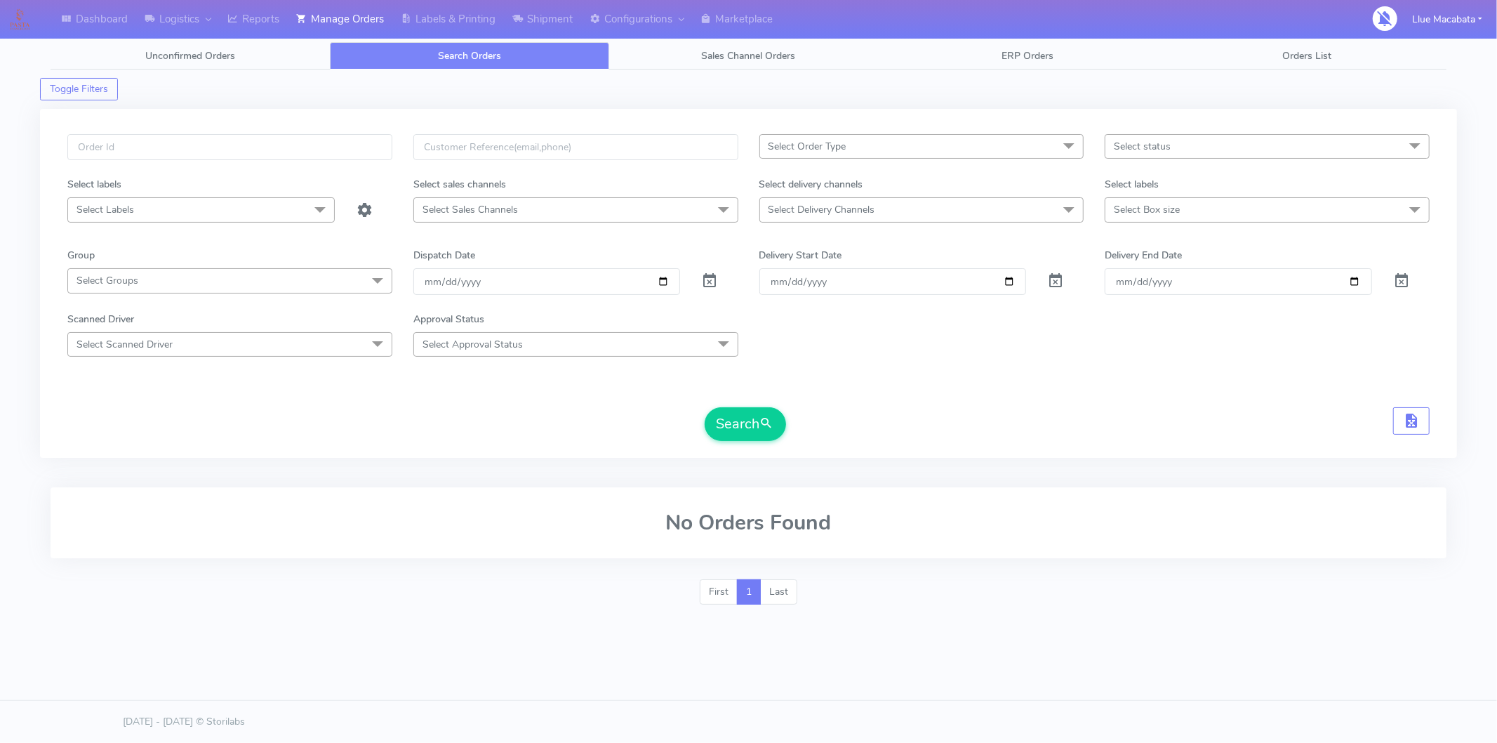 The width and height of the screenshot is (1497, 743). Describe the element at coordinates (1143, 255) in the screenshot. I see `label: Delivery End Date` at that location.